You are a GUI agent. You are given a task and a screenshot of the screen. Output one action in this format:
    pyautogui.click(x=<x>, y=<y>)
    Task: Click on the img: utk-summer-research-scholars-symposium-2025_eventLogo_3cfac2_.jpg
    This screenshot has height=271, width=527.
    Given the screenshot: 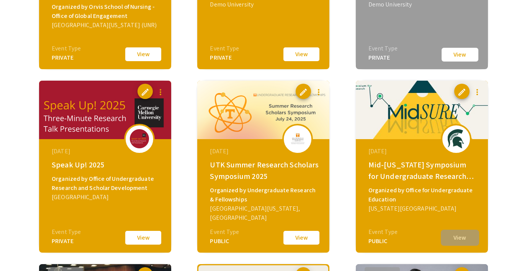 What is the action you would take?
    pyautogui.click(x=297, y=139)
    